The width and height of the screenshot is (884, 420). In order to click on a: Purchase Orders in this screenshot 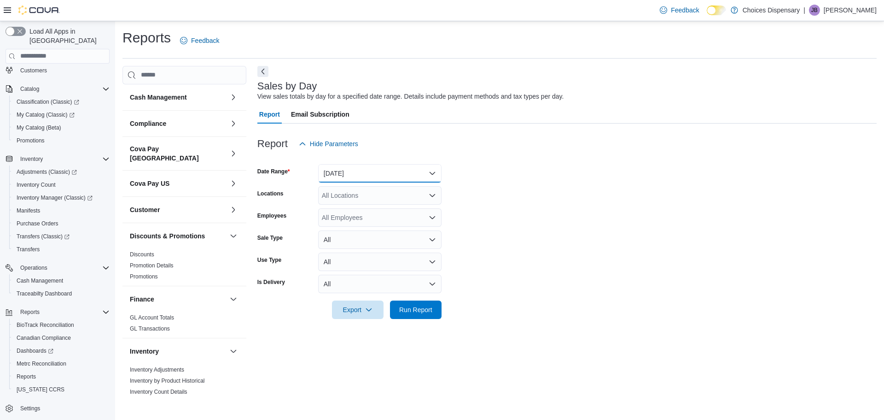, I will do `click(37, 223)`.